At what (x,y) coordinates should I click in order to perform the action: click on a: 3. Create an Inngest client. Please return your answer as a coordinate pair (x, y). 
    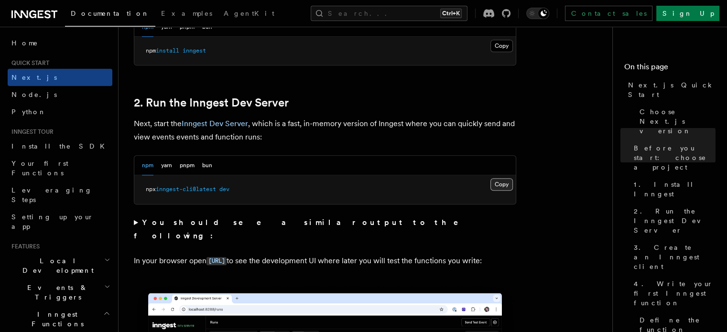
    Looking at the image, I should click on (673, 257).